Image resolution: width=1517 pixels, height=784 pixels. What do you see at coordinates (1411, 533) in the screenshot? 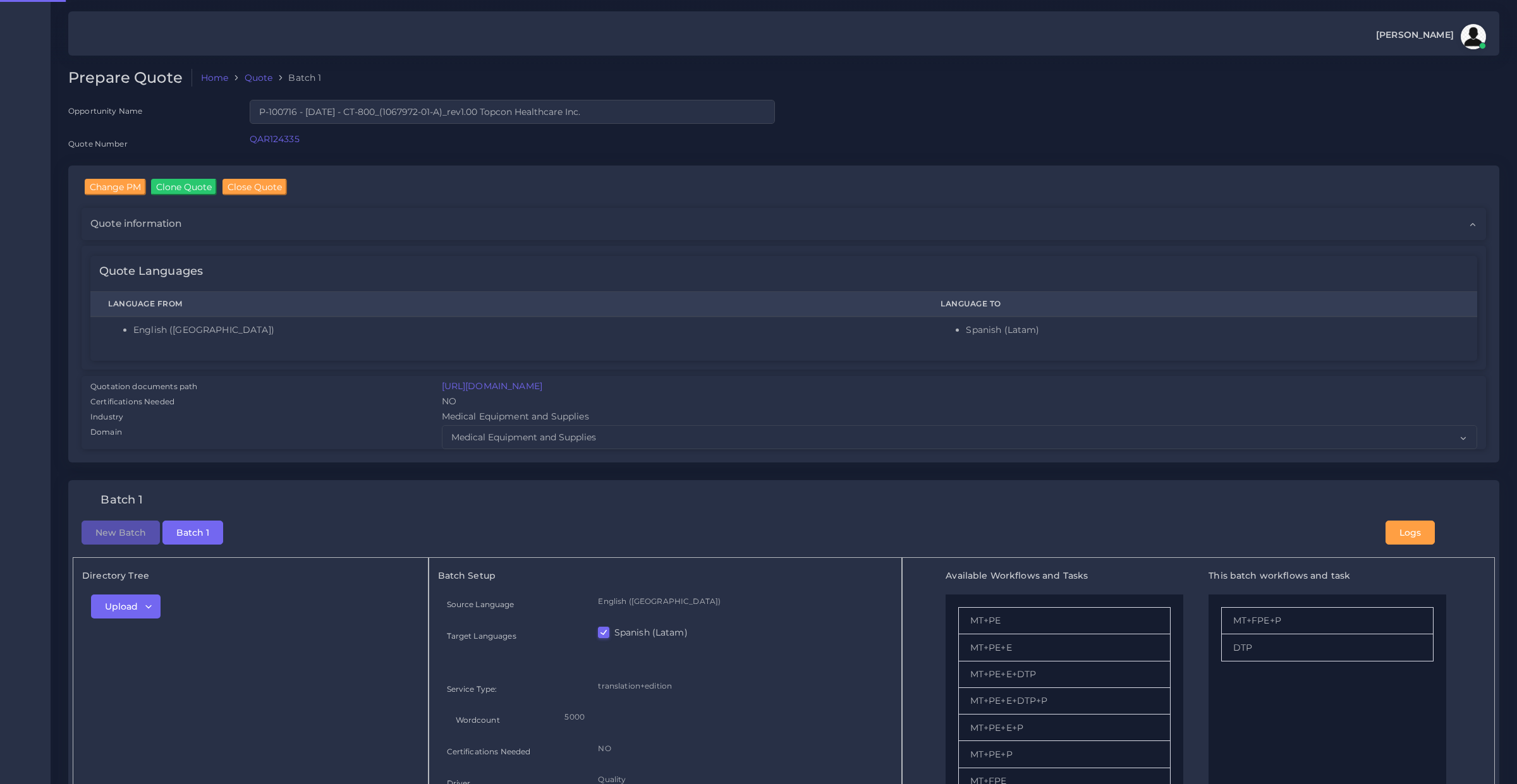
I see `button: Logs` at bounding box center [1411, 533].